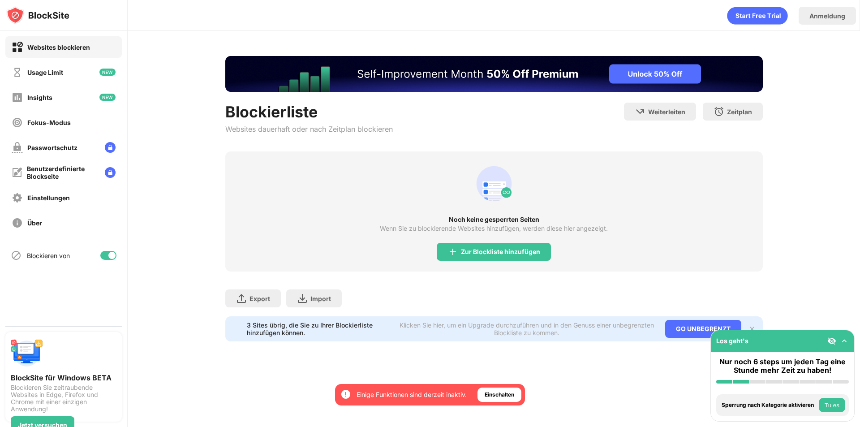 Image resolution: width=860 pixels, height=427 pixels. I want to click on div: 3 Sites übrig, die Sie zu Ihrer Blockierliste hinzufügen können., so click(320, 329).